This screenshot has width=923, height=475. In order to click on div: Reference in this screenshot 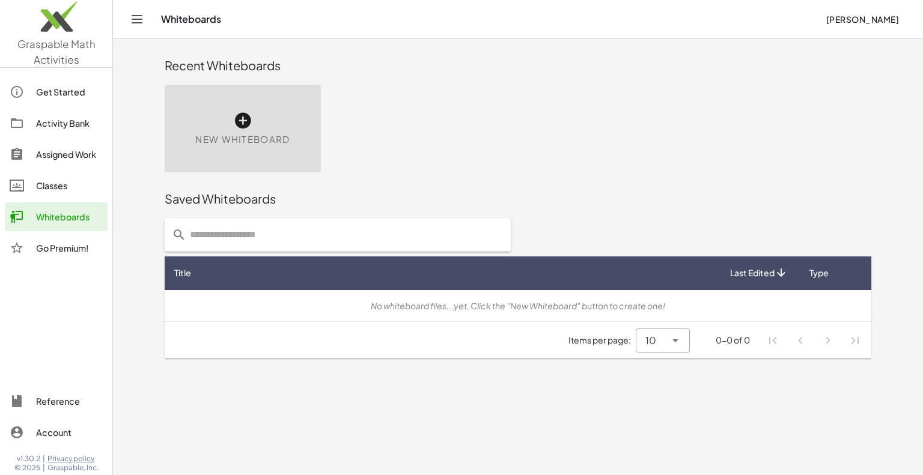, I will do `click(69, 401)`.